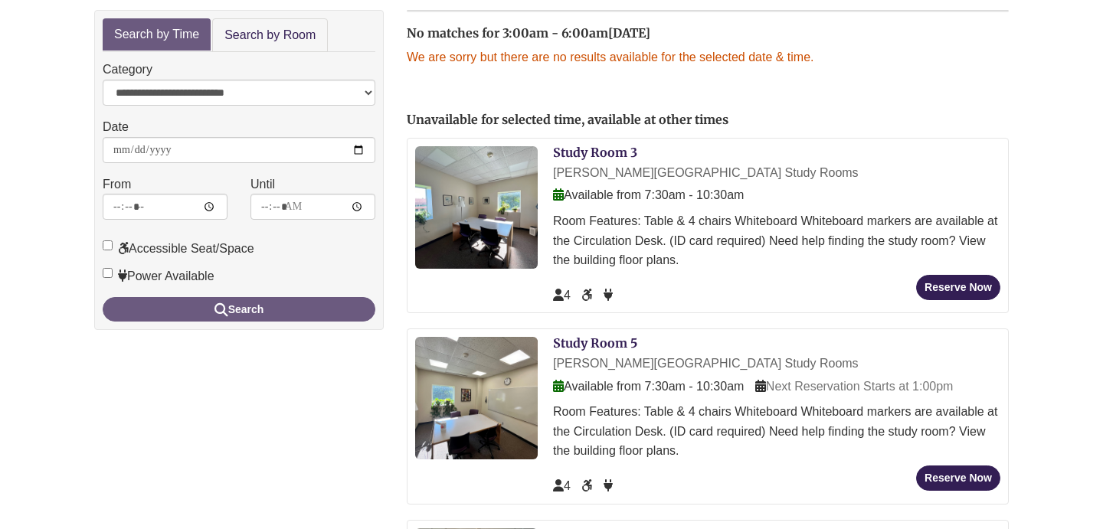 The width and height of the screenshot is (1103, 529). Describe the element at coordinates (476, 398) in the screenshot. I see `img: Study Room 5` at that location.